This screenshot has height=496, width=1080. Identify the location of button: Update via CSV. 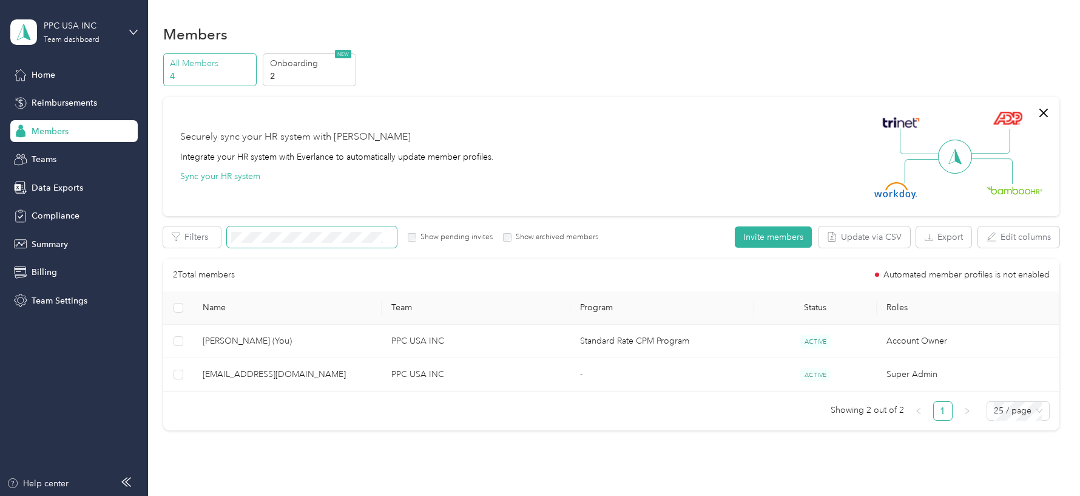
(864, 237).